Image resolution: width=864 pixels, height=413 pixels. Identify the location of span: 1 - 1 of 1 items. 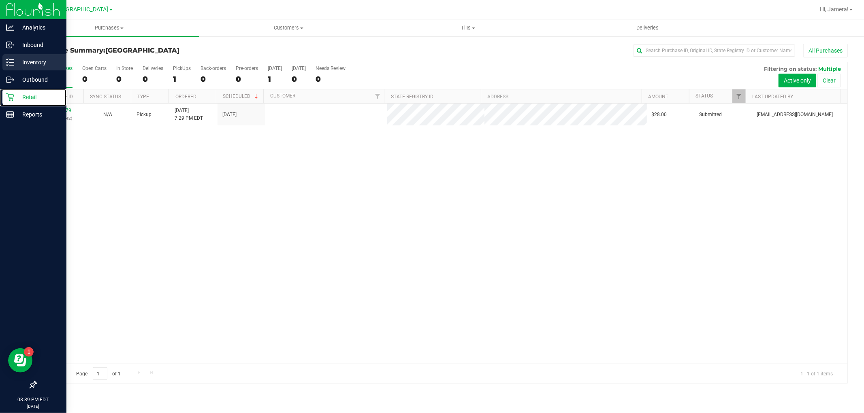
(816, 374).